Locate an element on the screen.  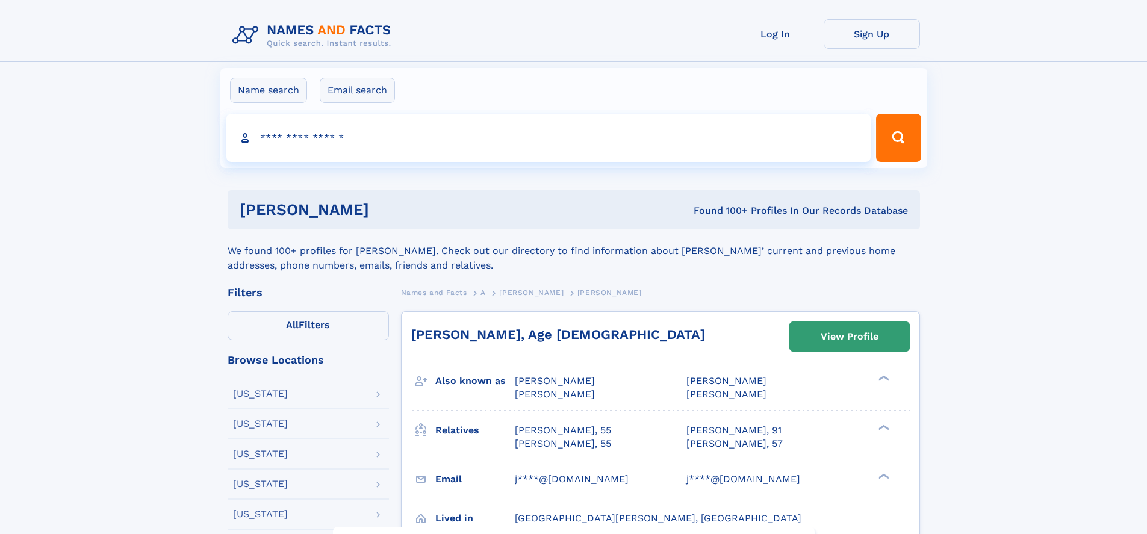
div: View Profile is located at coordinates (850, 337).